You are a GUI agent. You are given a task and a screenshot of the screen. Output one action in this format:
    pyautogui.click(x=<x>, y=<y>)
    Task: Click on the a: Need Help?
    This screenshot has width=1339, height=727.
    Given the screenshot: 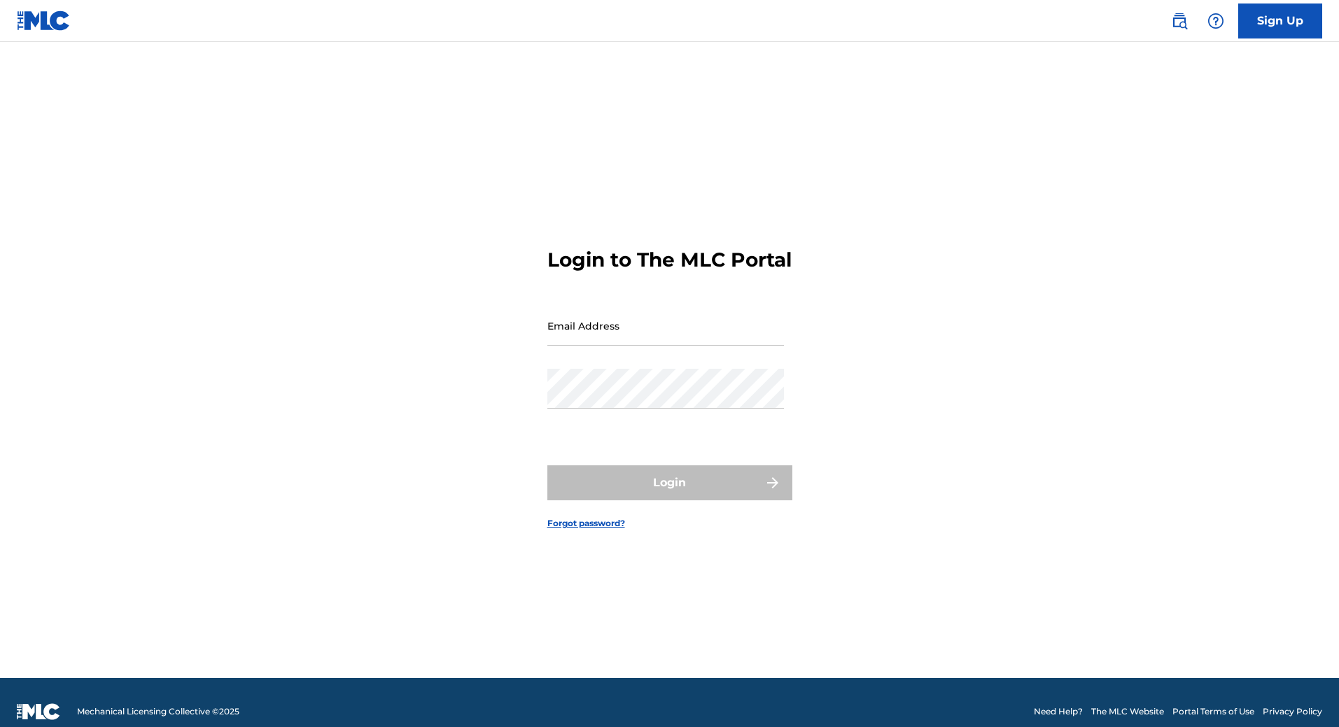 What is the action you would take?
    pyautogui.click(x=1058, y=712)
    